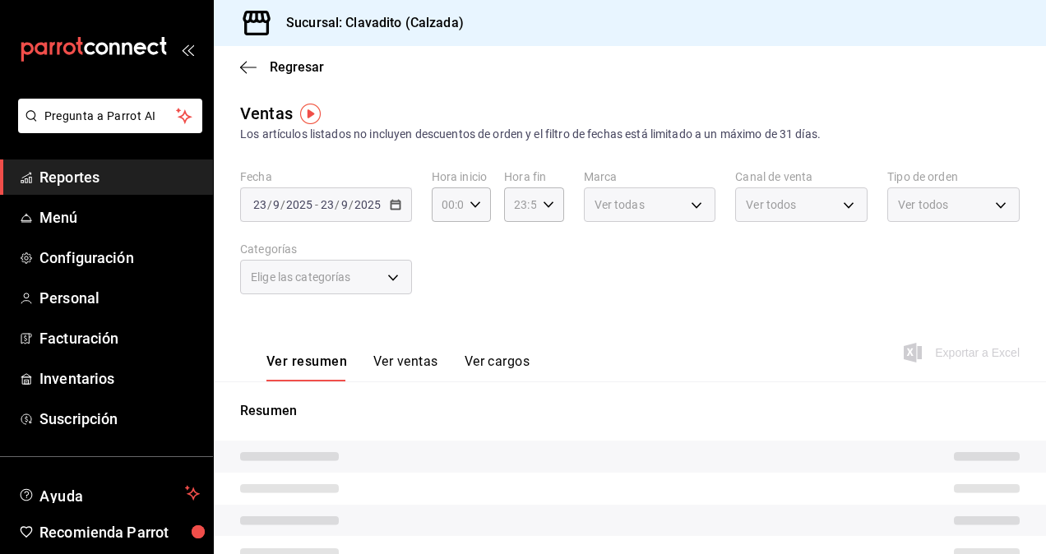  Describe the element at coordinates (310, 113) in the screenshot. I see `button: Tooltip marker` at that location.